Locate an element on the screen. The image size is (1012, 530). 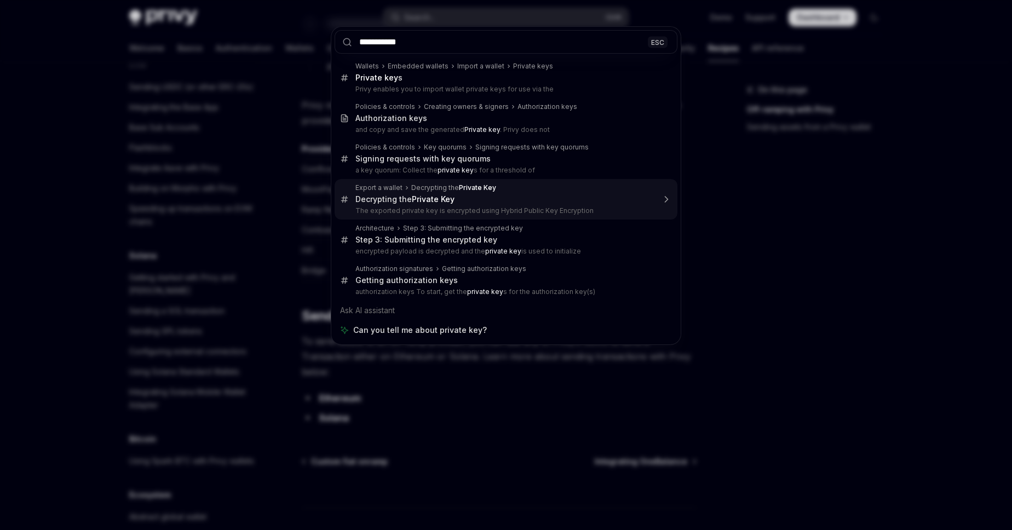
span: Can you tell me about private key? is located at coordinates (420, 330).